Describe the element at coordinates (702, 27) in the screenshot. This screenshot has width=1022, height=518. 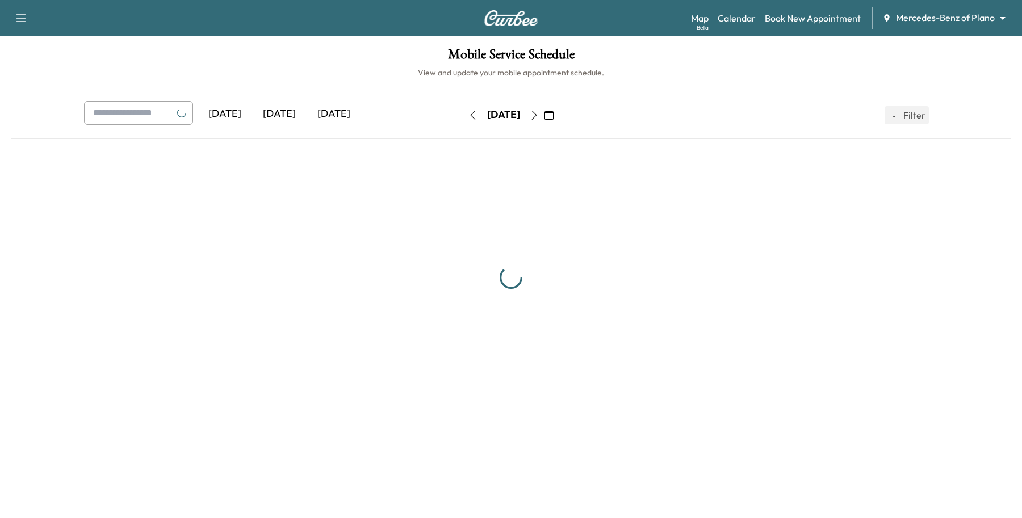
I see `div: Beta` at that location.